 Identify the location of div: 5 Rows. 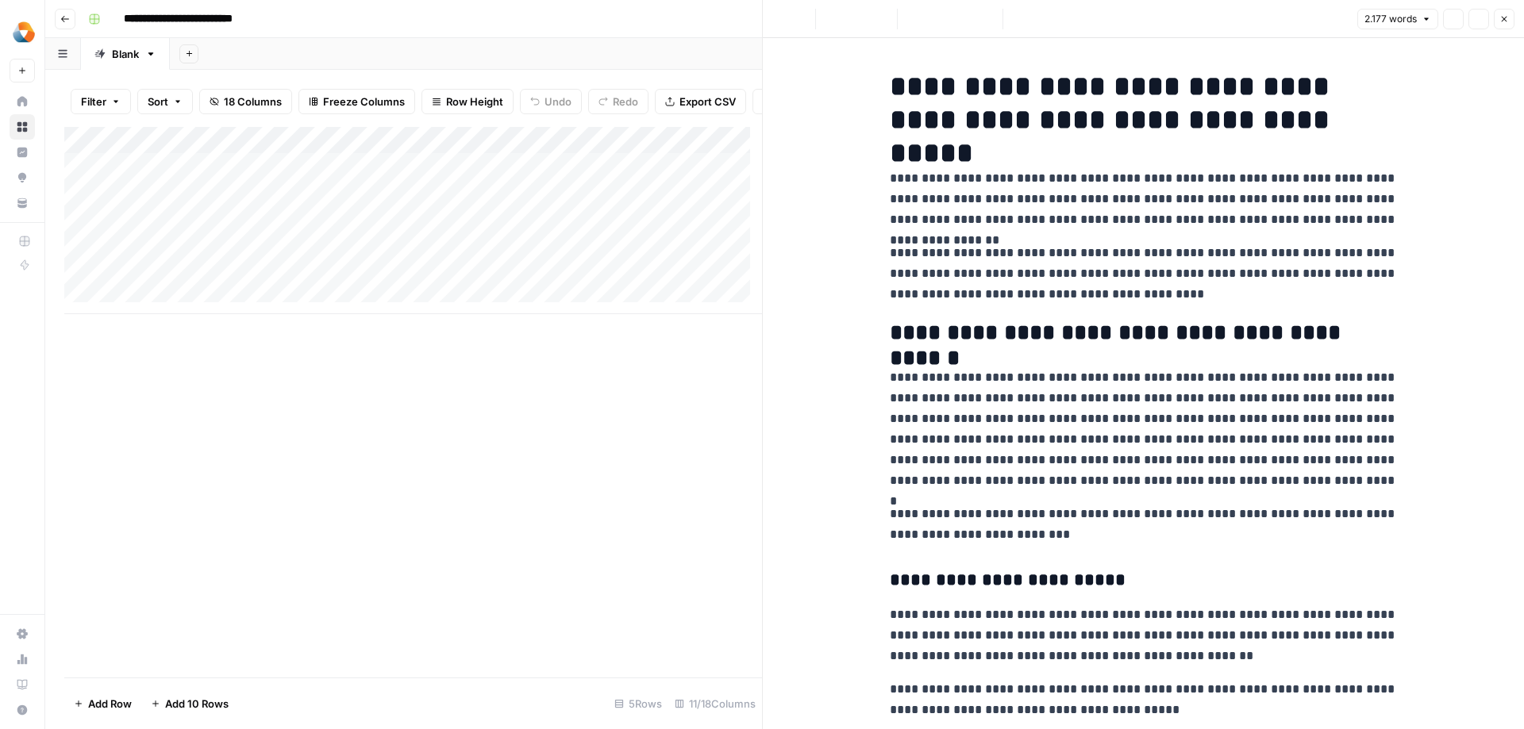
(638, 704).